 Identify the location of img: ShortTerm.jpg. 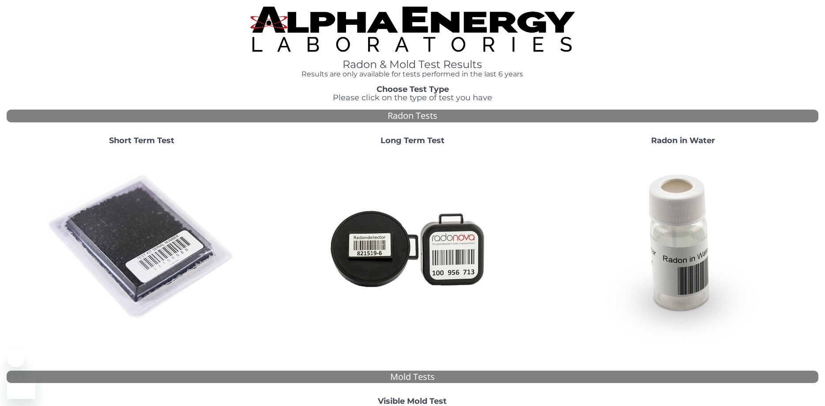
(142, 247).